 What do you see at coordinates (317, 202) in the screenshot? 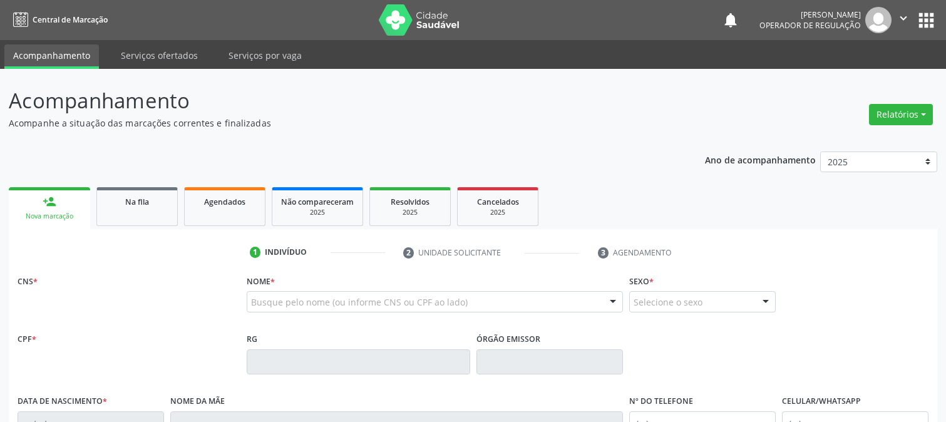
I see `span: Não compareceram` at bounding box center [317, 202].